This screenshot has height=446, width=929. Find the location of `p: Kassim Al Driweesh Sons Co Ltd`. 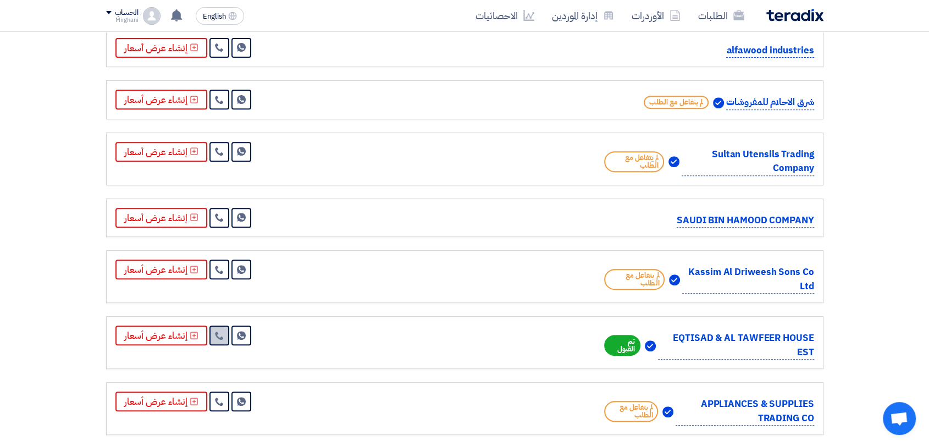

p: Kassim Al Driweesh Sons Co Ltd is located at coordinates (748, 279).